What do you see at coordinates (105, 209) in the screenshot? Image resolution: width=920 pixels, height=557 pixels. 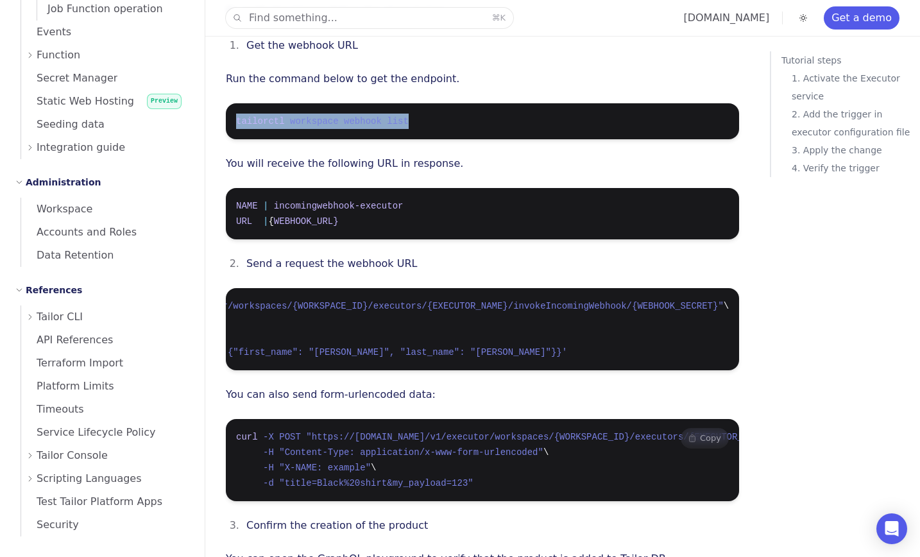 I see `a: Workspace` at bounding box center [105, 209].